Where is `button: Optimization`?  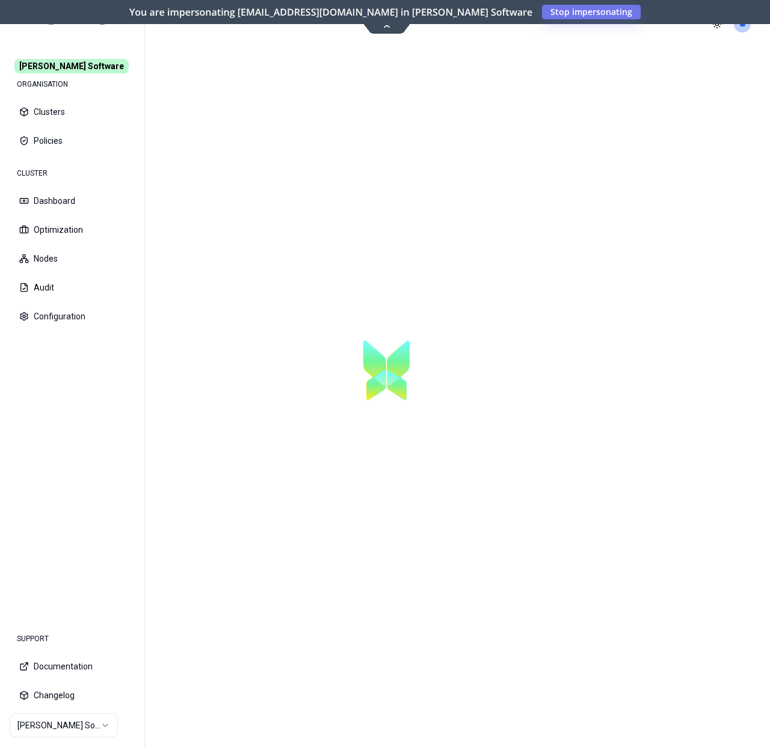
button: Optimization is located at coordinates (72, 230).